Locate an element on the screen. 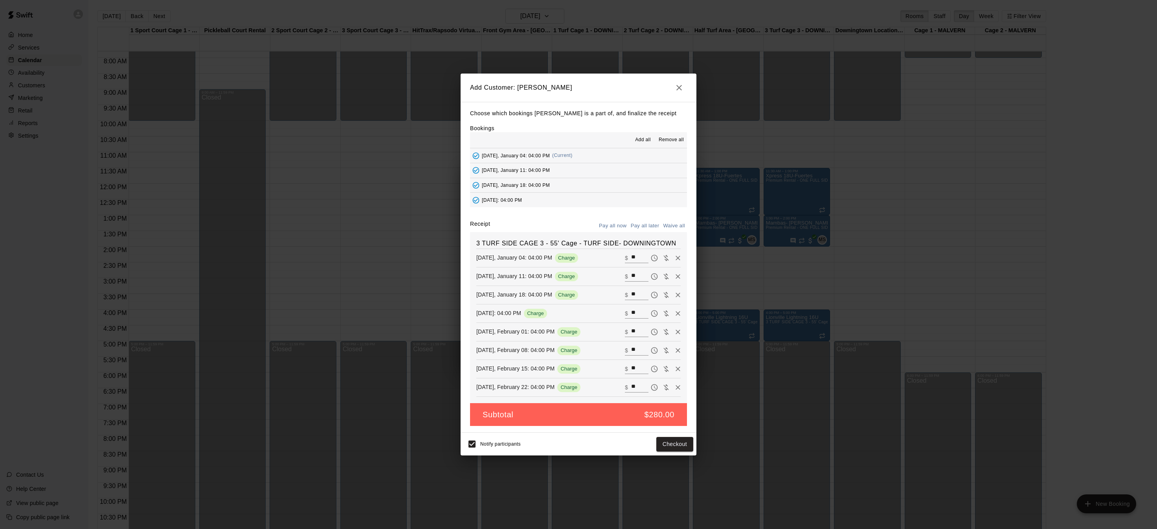 Image resolution: width=1157 pixels, height=529 pixels. label: Bookings is located at coordinates (482, 128).